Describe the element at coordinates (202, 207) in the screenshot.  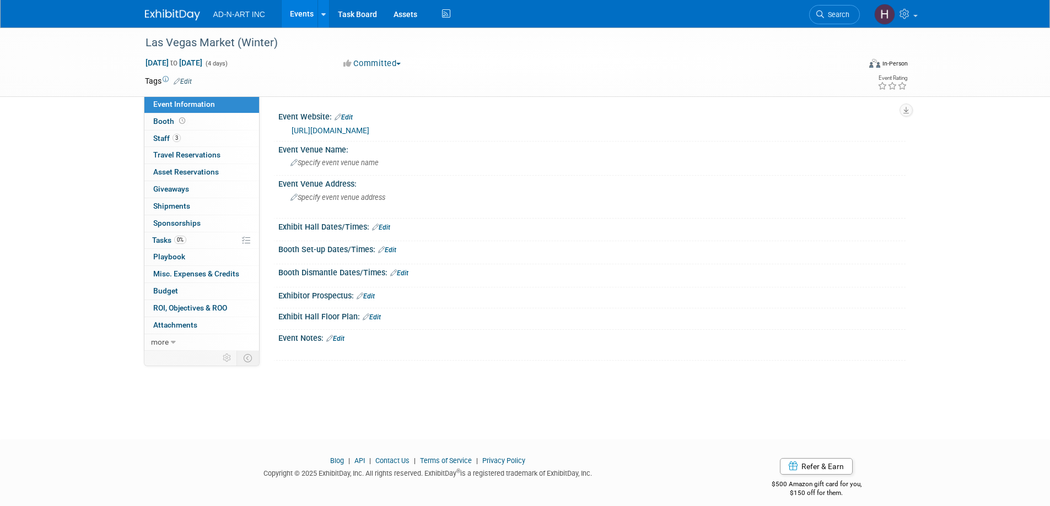
I see `a: Shipments` at that location.